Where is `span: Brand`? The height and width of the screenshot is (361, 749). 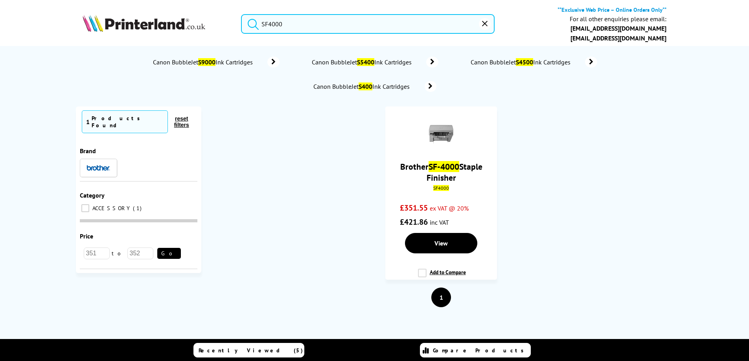
span: Brand is located at coordinates (88, 151).